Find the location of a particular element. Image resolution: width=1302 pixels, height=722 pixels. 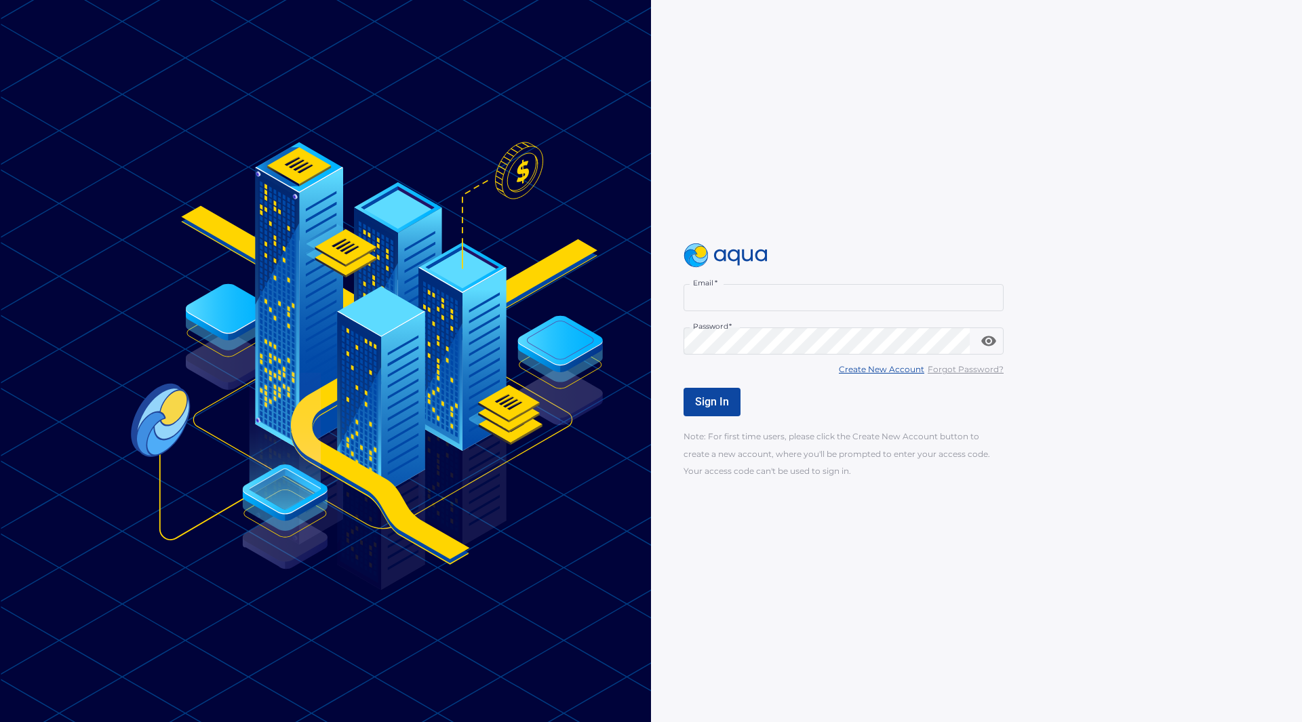

u: Forgot Password? is located at coordinates (965, 369).